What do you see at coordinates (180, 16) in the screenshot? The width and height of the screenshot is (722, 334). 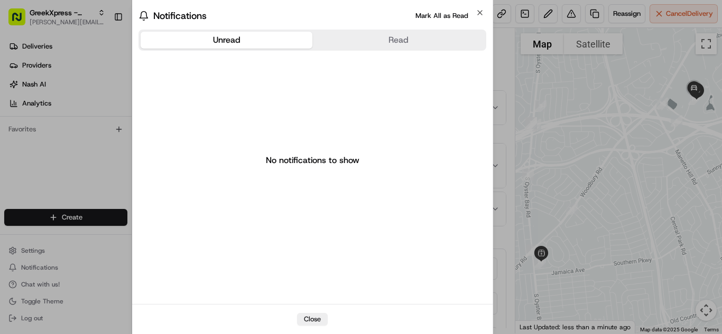 I see `span: Notifications` at bounding box center [180, 16].